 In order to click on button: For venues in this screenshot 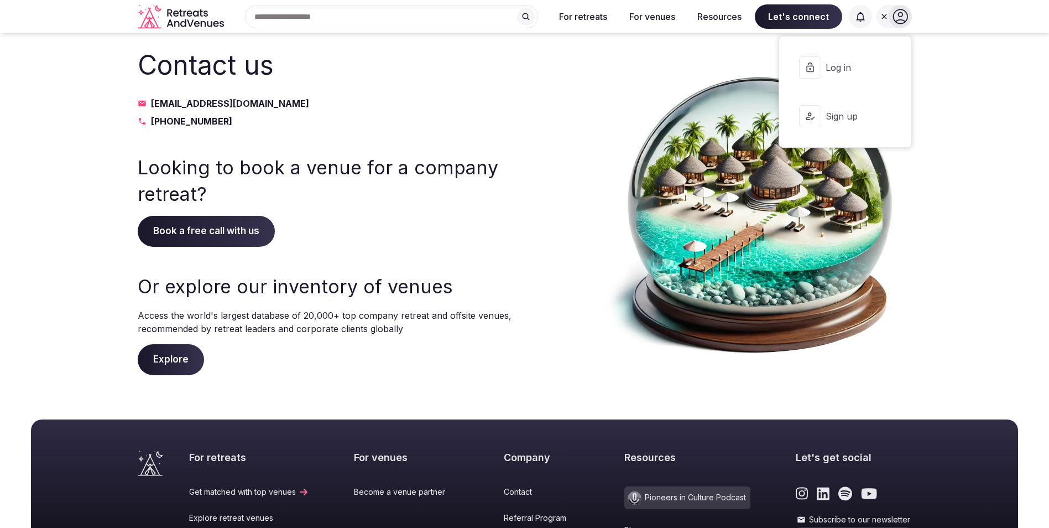, I will do `click(652, 17)`.